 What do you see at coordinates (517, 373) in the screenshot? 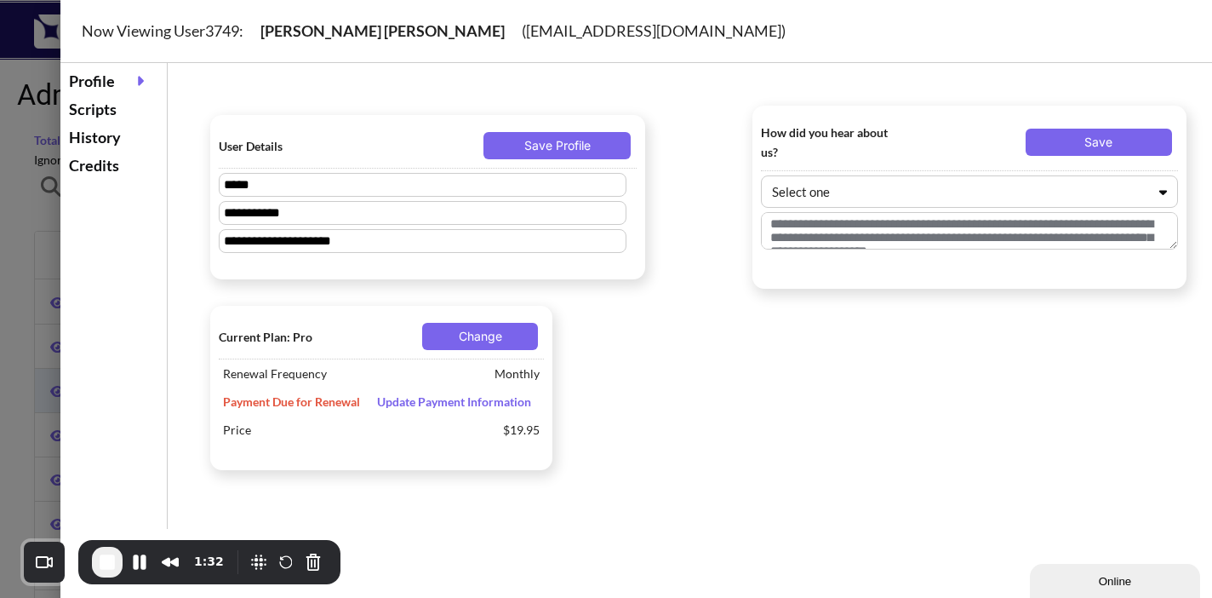
I see `span: Monthly` at bounding box center [517, 373].